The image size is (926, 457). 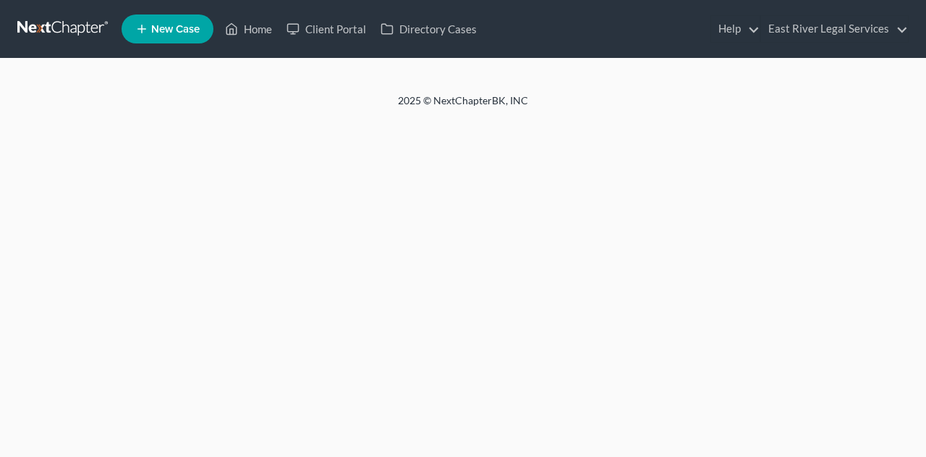 I want to click on div: 2025 © NextChapterBK, INC, so click(x=463, y=106).